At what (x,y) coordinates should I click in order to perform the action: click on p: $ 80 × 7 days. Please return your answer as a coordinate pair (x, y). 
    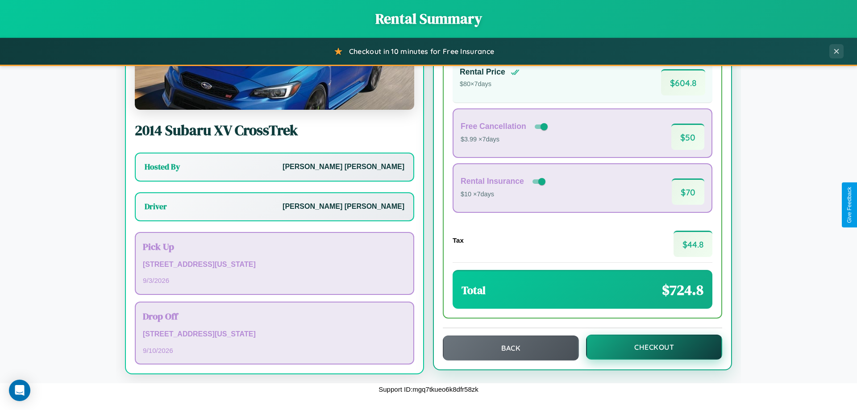
    Looking at the image, I should click on (490, 84).